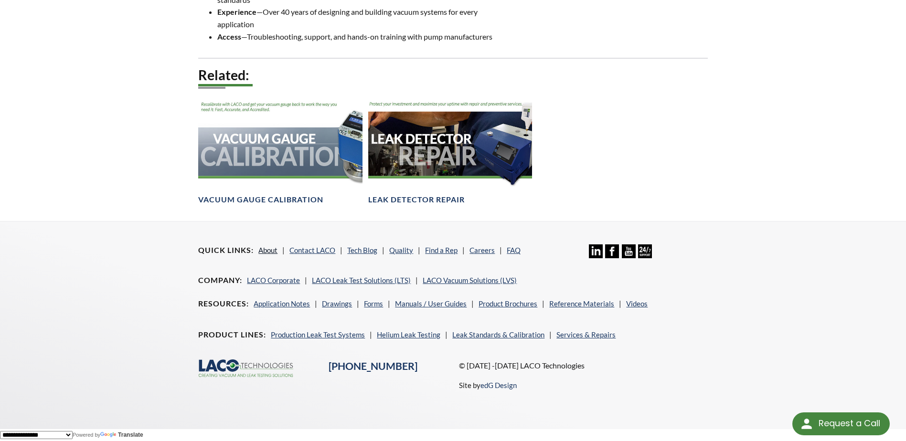 This screenshot has height=441, width=906. I want to click on a: LACO Leak Test Solutions (LTS), so click(361, 280).